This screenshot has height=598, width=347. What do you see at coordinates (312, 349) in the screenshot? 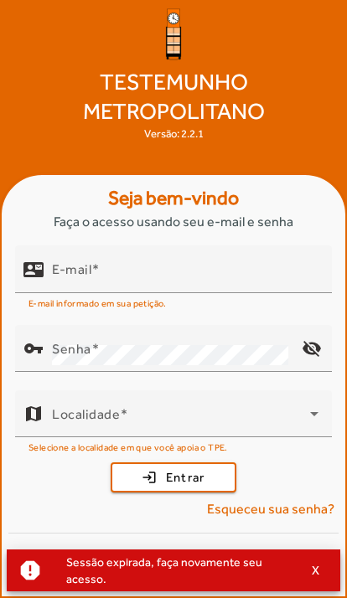
I see `mat-icon: visibility_off` at bounding box center [312, 349].